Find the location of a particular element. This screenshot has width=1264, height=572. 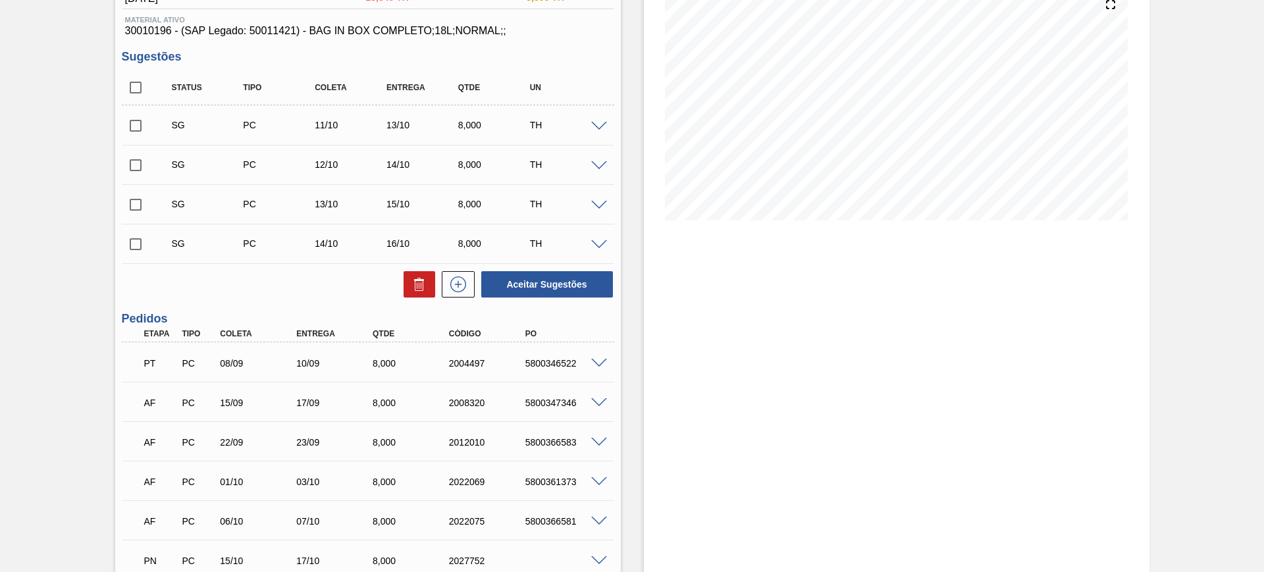

div: 17/10/2025 is located at coordinates (336, 561).